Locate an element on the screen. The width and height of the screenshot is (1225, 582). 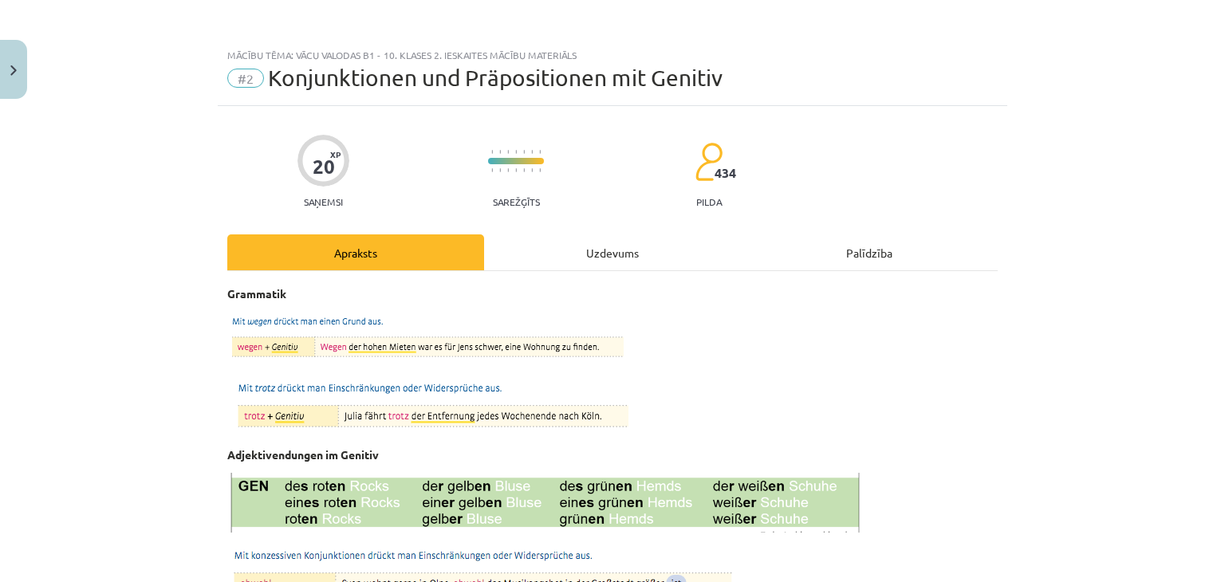
div: Mācību tēma: Vācu valodas b1 - 10. klases 2. ieskaites mācību materiāls is located at coordinates (613, 55).